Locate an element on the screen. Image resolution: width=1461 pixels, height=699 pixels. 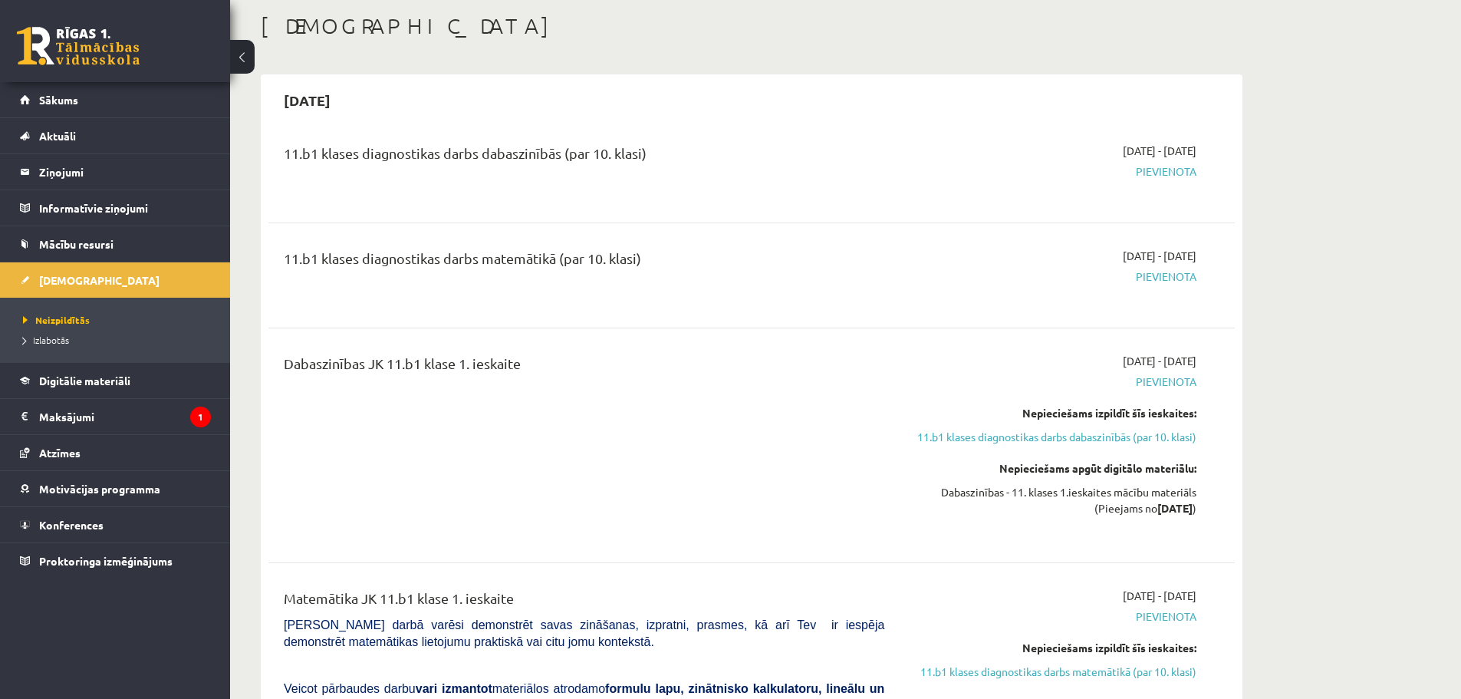
legend: Maksājumi is located at coordinates (125, 417).